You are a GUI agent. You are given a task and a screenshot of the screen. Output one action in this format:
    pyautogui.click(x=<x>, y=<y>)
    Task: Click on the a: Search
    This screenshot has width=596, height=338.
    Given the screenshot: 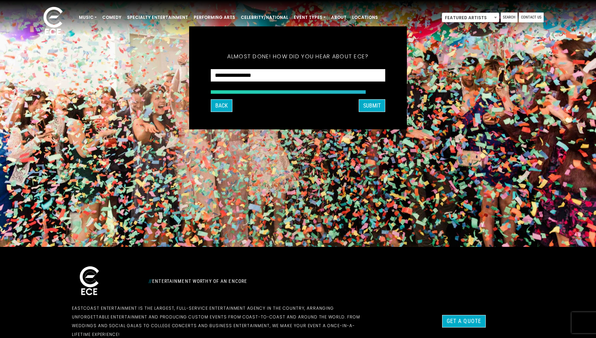 What is the action you would take?
    pyautogui.click(x=509, y=17)
    